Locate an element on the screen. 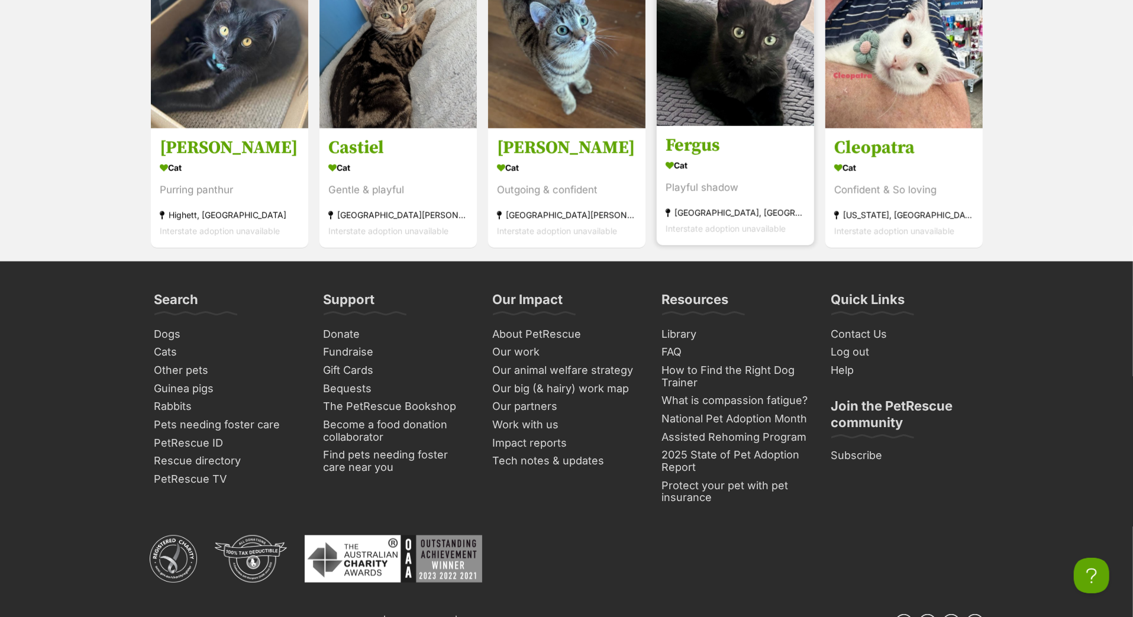 The image size is (1133, 617). h3: Fergus is located at coordinates (735, 146).